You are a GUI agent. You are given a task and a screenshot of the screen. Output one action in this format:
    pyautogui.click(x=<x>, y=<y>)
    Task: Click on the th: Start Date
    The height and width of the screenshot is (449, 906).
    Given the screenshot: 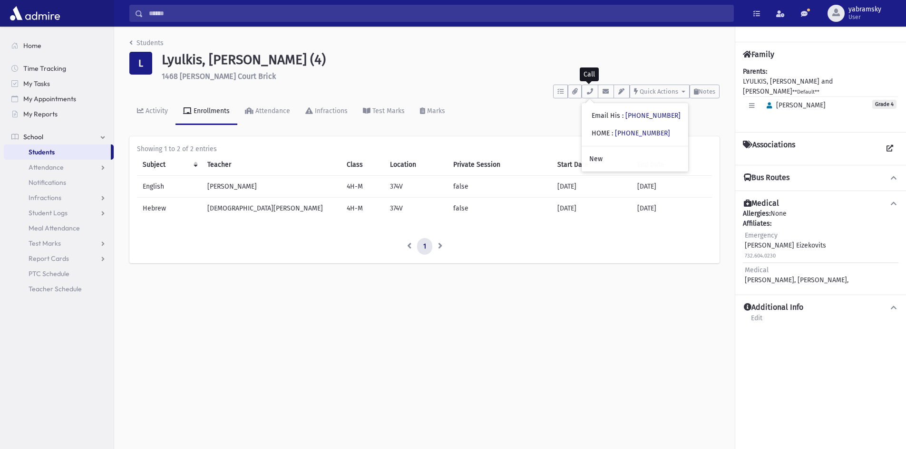 What is the action you would take?
    pyautogui.click(x=591, y=165)
    